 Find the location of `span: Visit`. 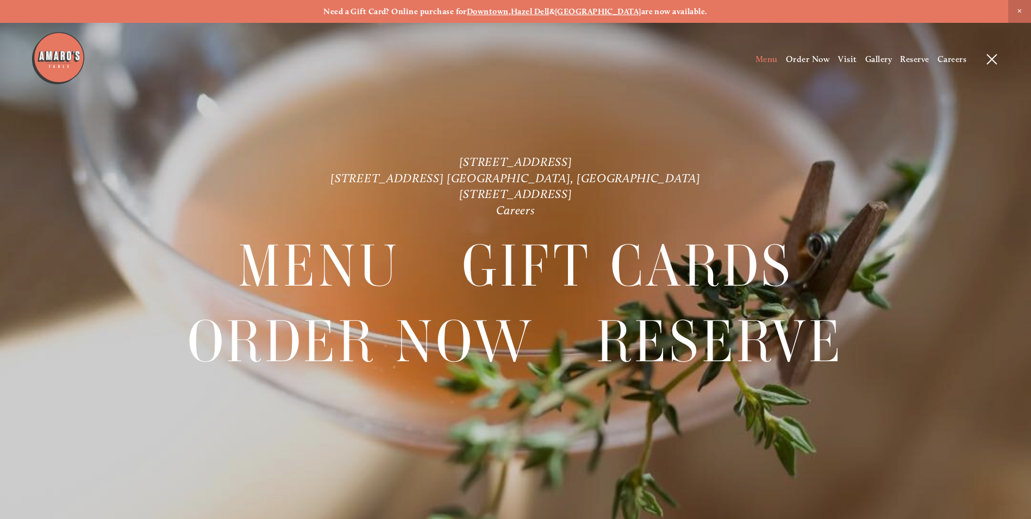

span: Visit is located at coordinates (847, 59).